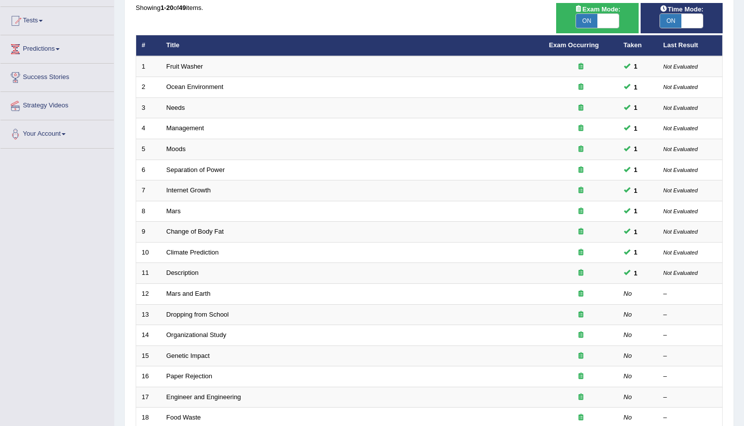 The height and width of the screenshot is (426, 744). I want to click on a: Management, so click(185, 128).